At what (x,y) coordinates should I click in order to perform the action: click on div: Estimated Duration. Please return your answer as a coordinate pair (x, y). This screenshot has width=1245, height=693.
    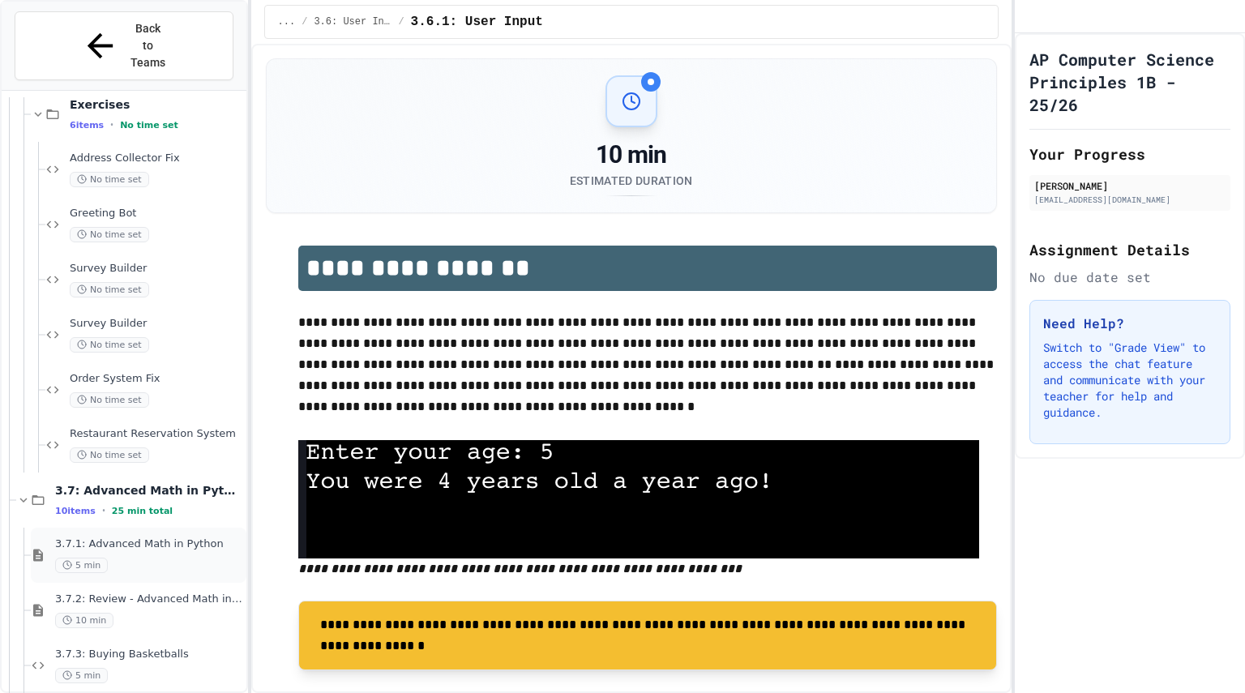
    Looking at the image, I should click on (631, 181).